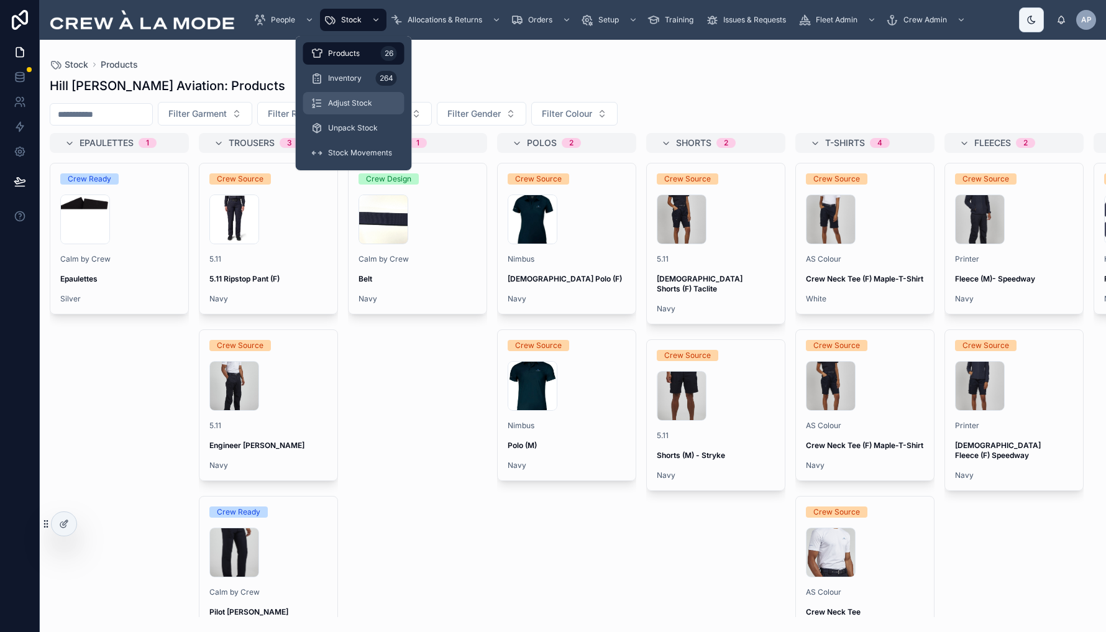 The image size is (1106, 632). Describe the element at coordinates (608, 20) in the screenshot. I see `span: Setup` at that location.